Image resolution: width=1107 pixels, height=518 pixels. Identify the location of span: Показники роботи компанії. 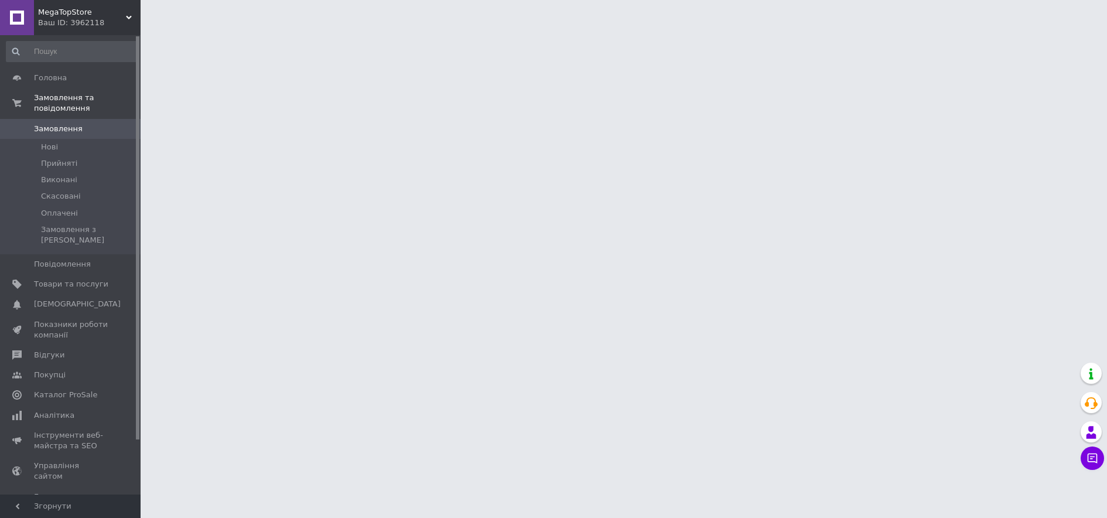
(71, 330).